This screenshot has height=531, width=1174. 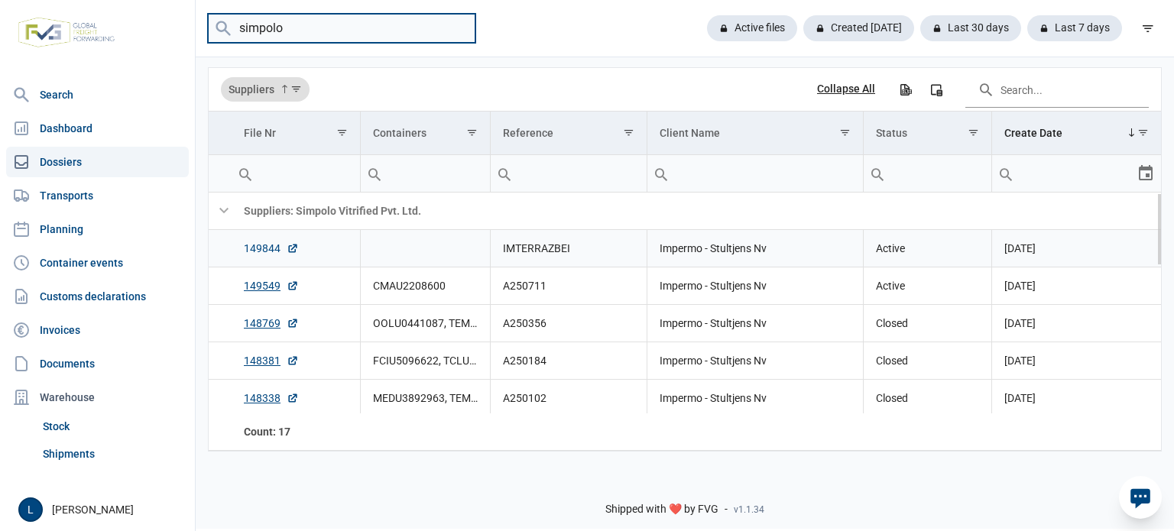 I want to click on td: CMAU2208600, so click(x=425, y=286).